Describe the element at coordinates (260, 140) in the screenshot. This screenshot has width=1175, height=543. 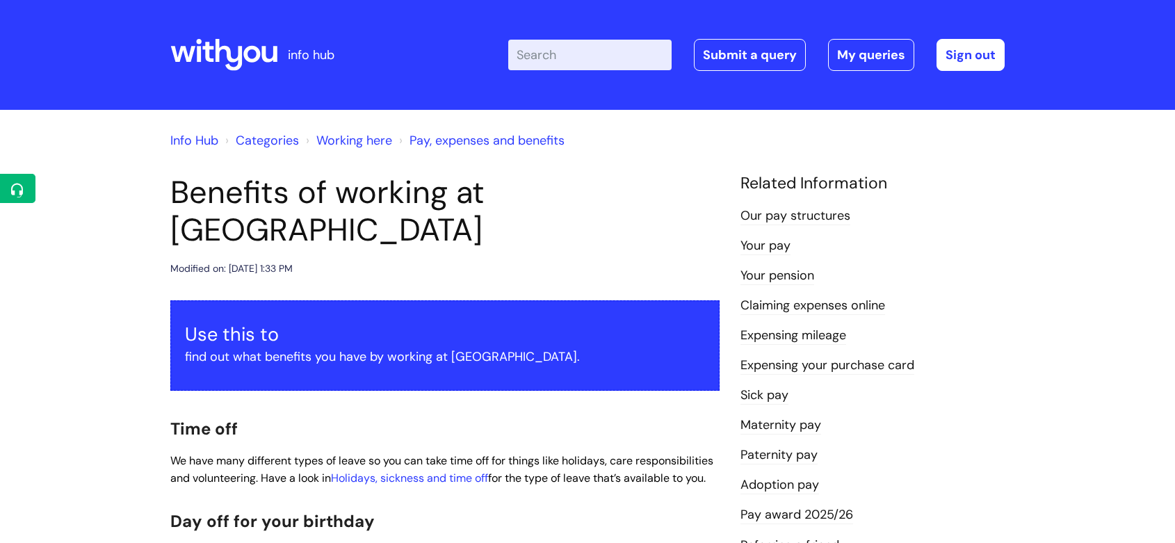
I see `li: Solution home` at that location.